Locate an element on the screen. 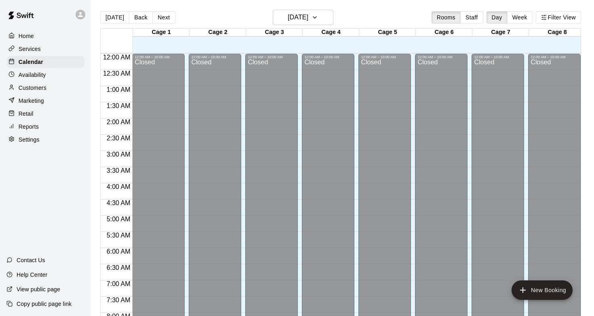 The image size is (594, 316). span: 5:00 AM is located at coordinates (118, 219).